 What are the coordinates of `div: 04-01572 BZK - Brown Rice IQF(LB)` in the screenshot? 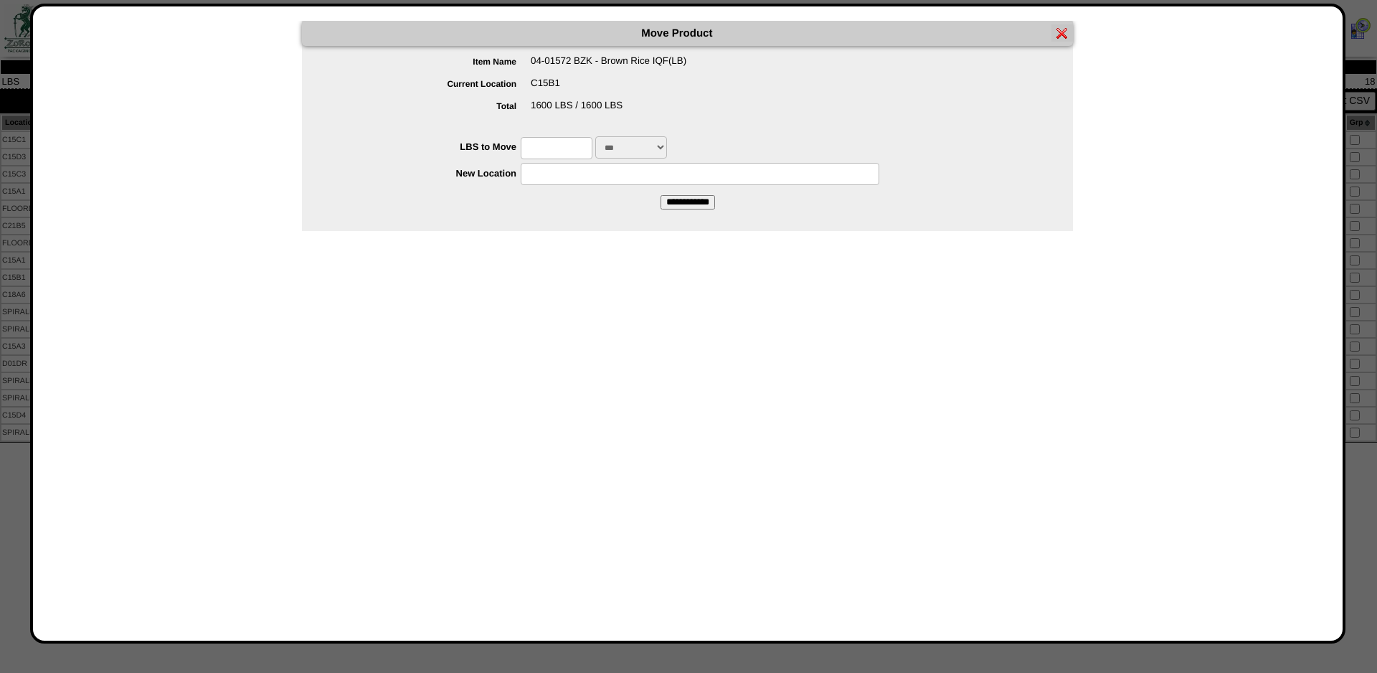 It's located at (701, 66).